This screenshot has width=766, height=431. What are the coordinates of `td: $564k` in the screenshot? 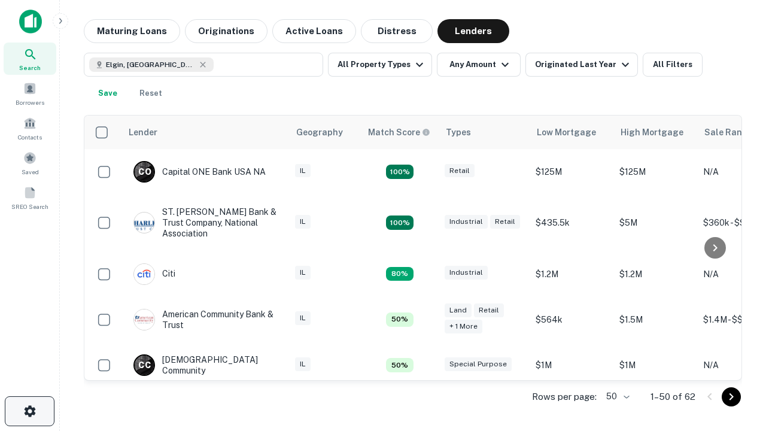 It's located at (571, 319).